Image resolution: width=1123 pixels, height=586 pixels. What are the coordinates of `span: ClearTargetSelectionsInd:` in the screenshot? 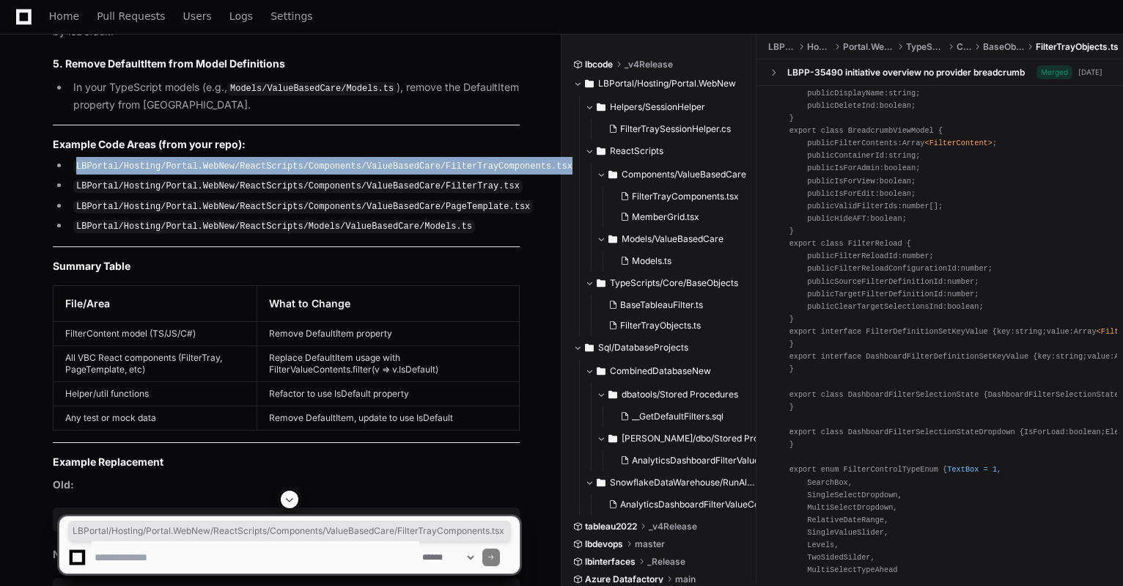 It's located at (891, 306).